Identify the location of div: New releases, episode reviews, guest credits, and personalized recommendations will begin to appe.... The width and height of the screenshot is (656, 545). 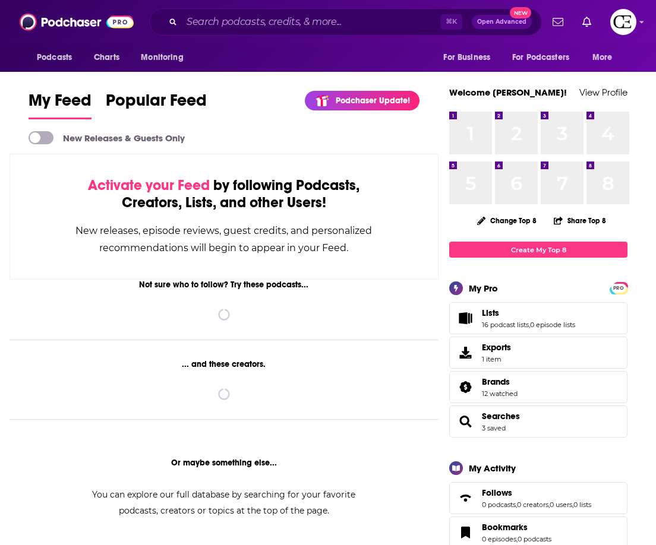
(224, 239).